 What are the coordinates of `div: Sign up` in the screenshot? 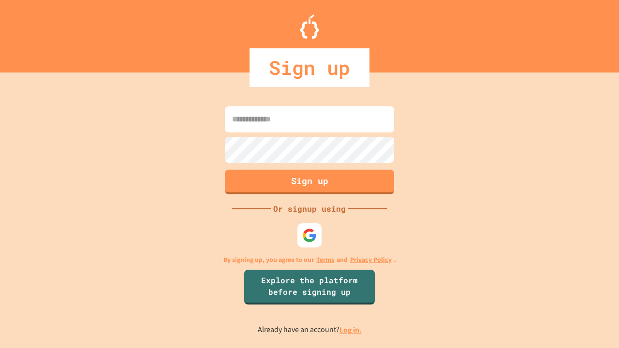 It's located at (309, 68).